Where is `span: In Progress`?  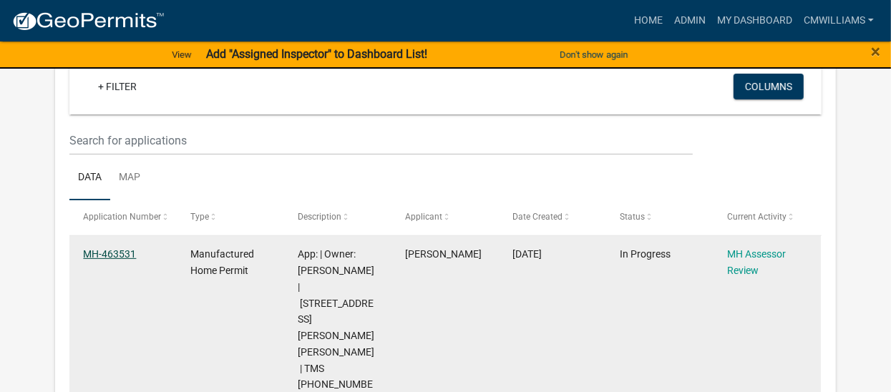 span: In Progress is located at coordinates (645, 254).